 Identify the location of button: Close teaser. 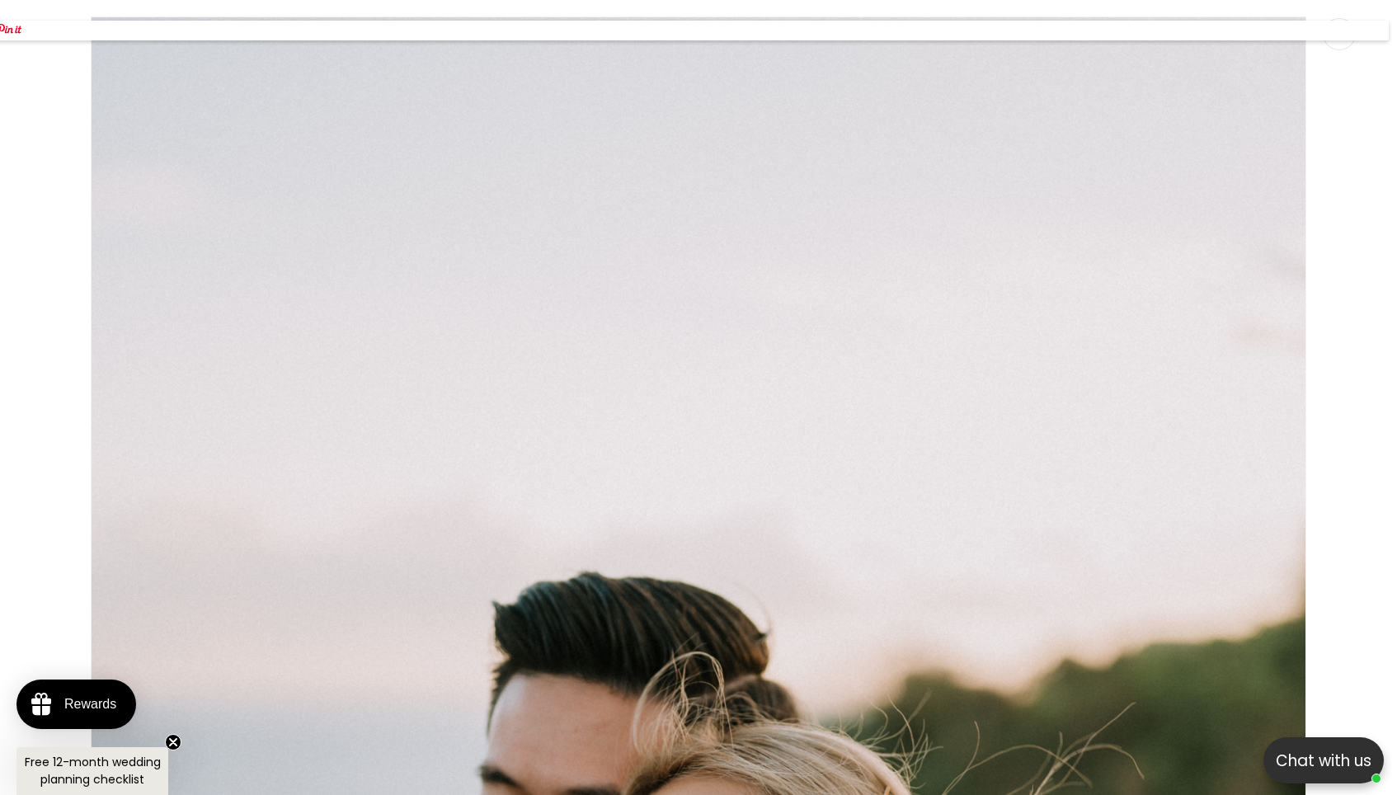
(173, 742).